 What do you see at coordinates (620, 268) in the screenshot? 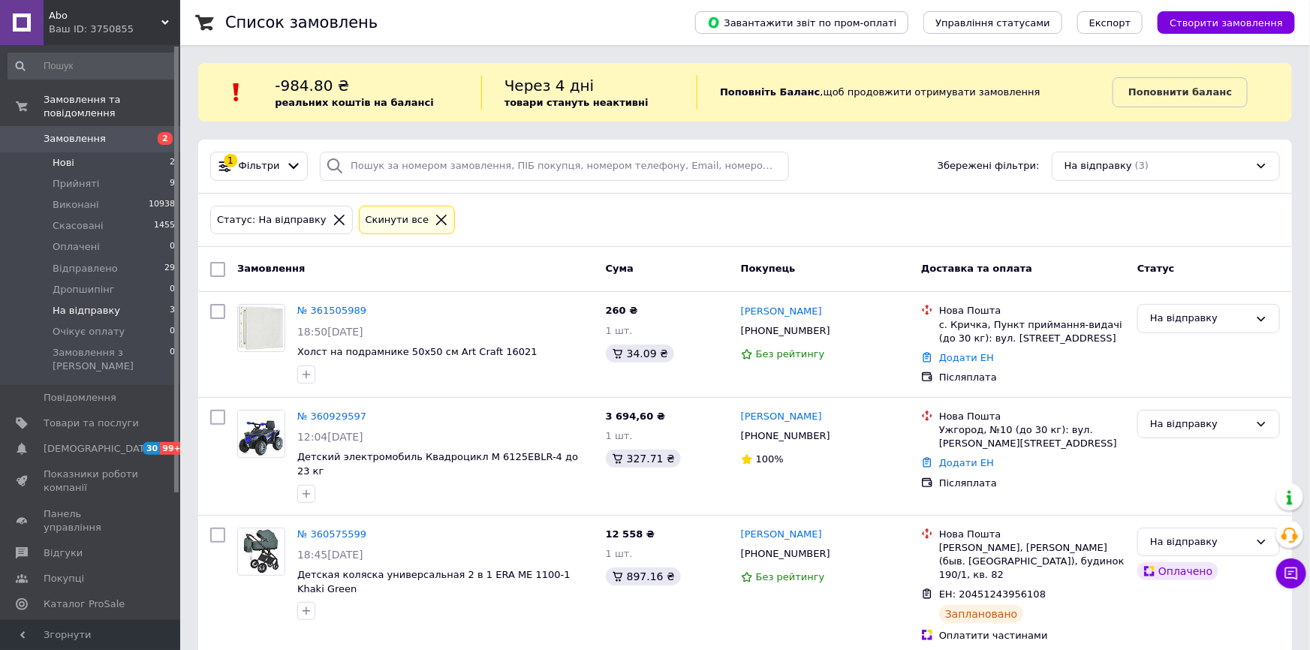
I see `span: Cума` at bounding box center [620, 268].